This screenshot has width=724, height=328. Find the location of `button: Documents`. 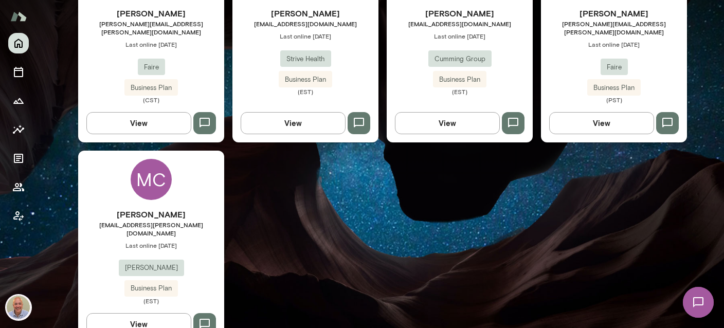

button: Documents is located at coordinates (19, 158).